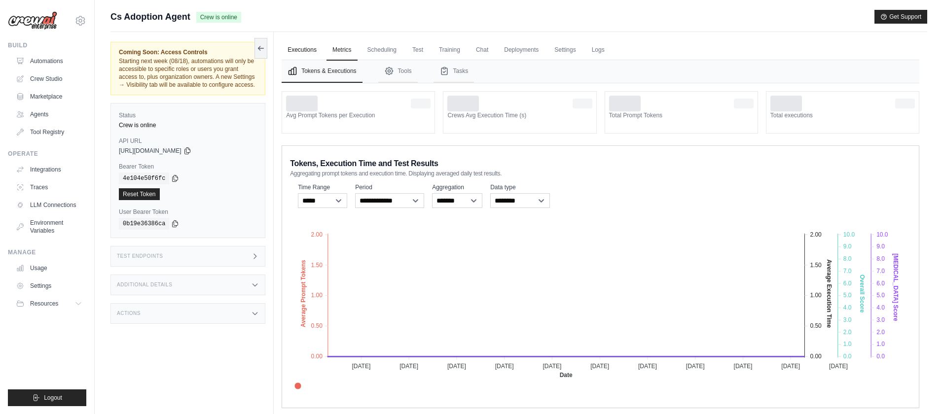 This screenshot has height=414, width=943. I want to click on span: Cs Adoption Agent, so click(150, 17).